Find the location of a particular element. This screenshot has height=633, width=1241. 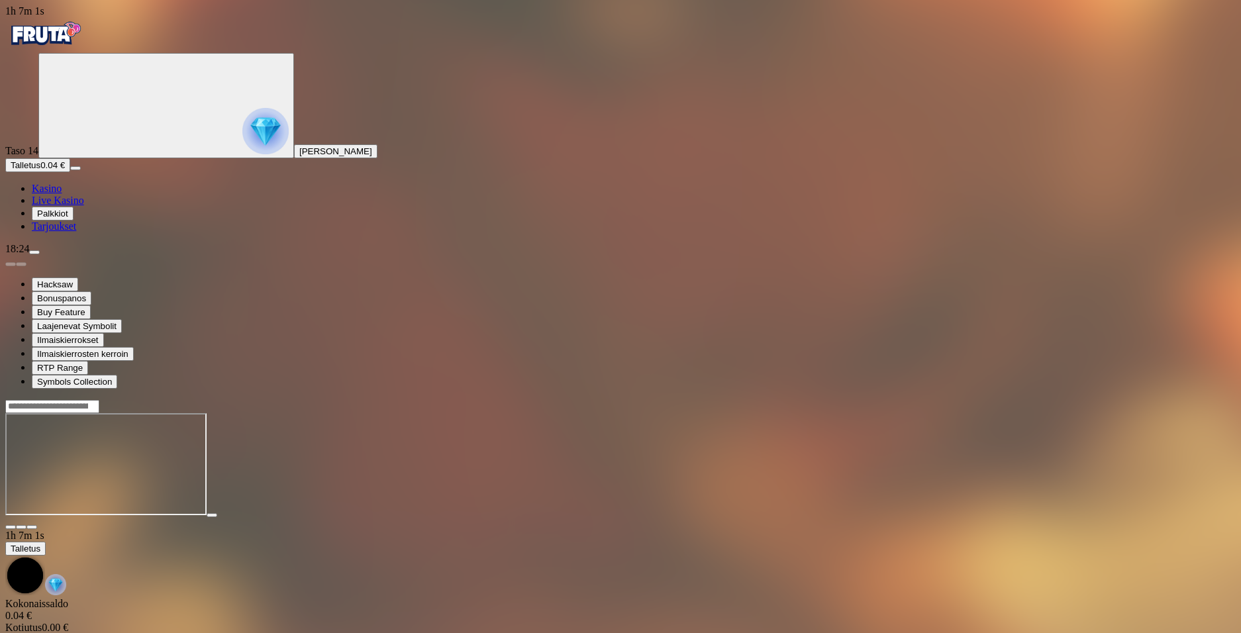

span: Hacksaw is located at coordinates (55, 284).